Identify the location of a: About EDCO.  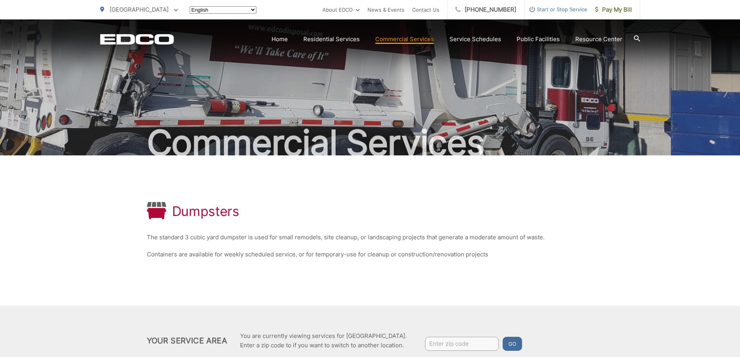
(341, 10).